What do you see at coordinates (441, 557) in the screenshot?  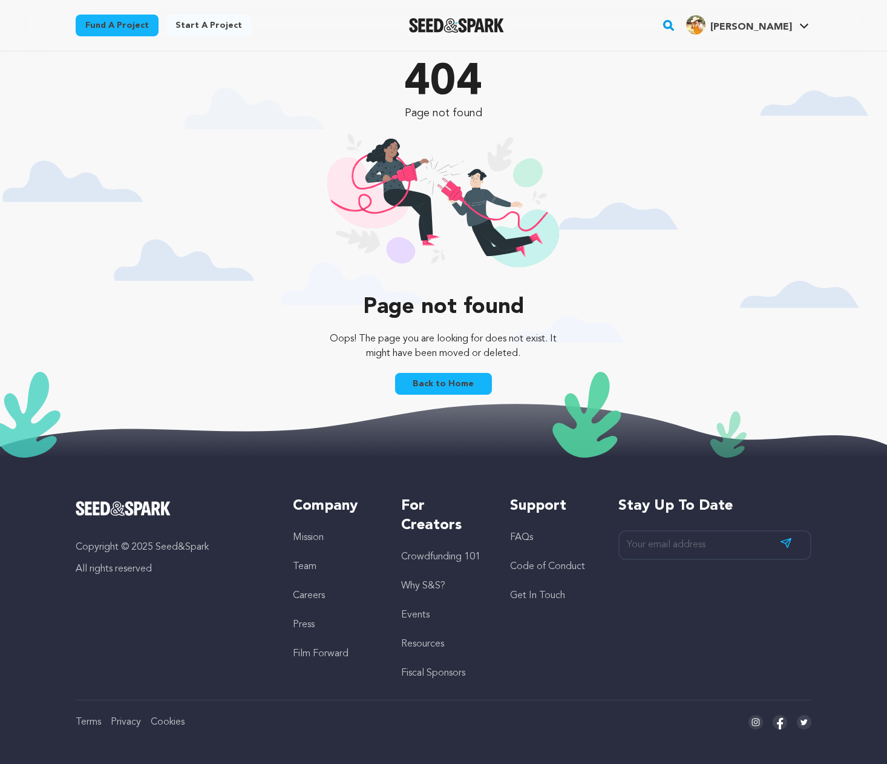 I see `a: Crowdfunding 101` at bounding box center [441, 557].